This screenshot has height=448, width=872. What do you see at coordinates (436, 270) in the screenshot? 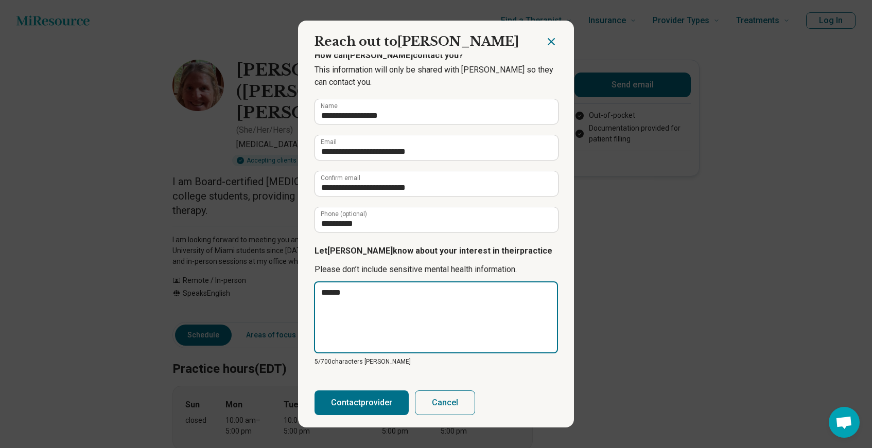
I see `p: Please don’t include sensitive mental health information.` at bounding box center [436, 270].